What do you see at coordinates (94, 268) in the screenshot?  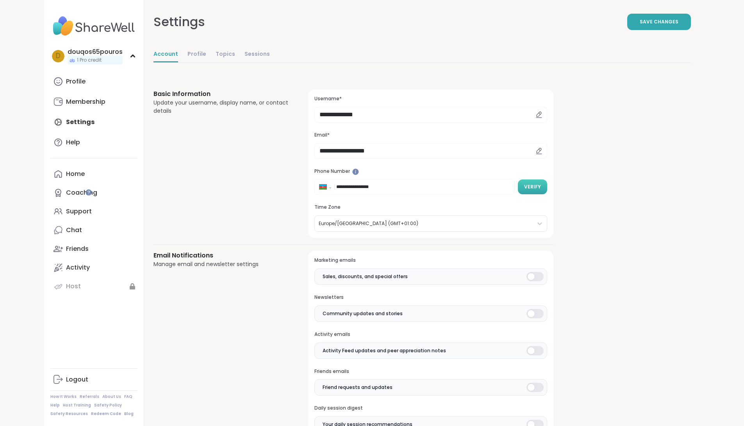 I see `a: Activity` at bounding box center [94, 268].